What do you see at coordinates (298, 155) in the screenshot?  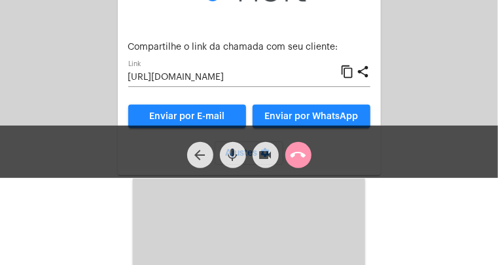 I see `mat-icon: call_end` at bounding box center [298, 155].